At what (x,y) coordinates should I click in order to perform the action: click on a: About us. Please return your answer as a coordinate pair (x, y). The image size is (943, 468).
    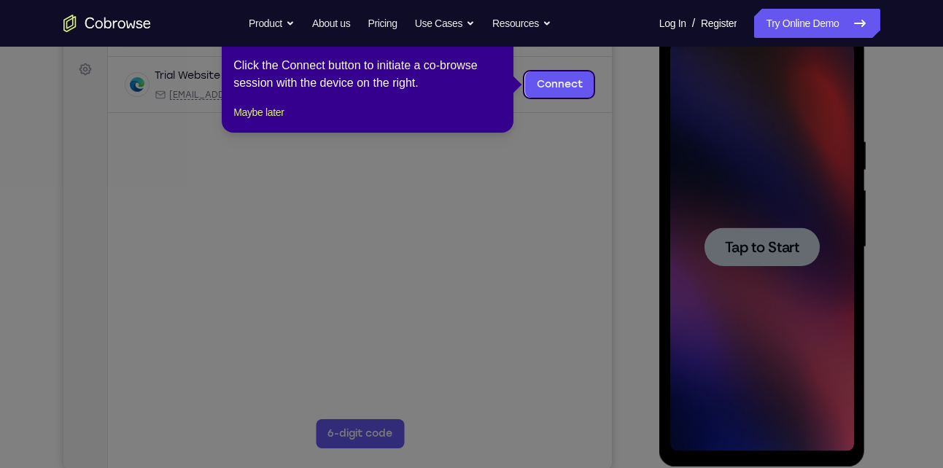
    Looking at the image, I should click on (331, 23).